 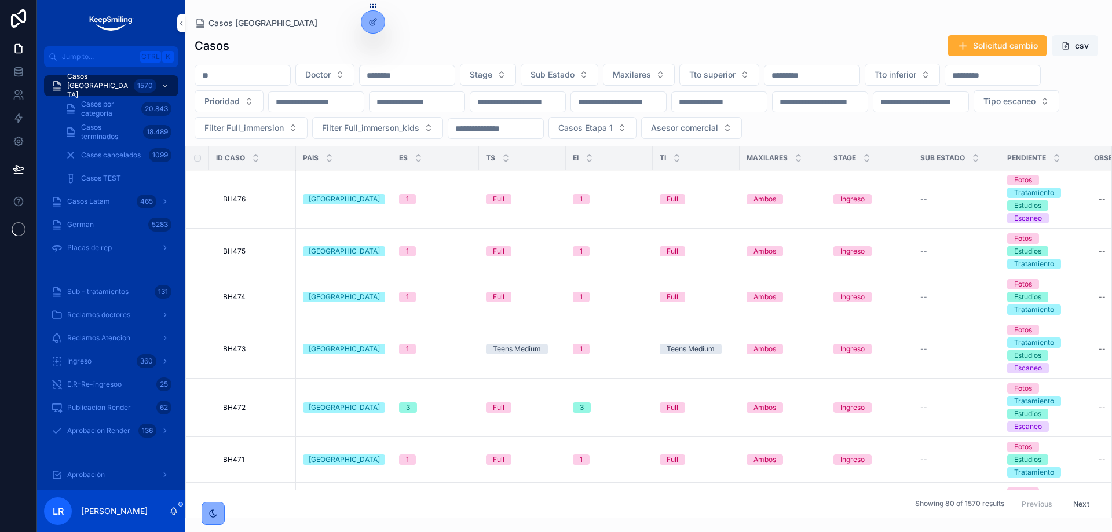 What do you see at coordinates (168, 57) in the screenshot?
I see `span: K` at bounding box center [168, 57].